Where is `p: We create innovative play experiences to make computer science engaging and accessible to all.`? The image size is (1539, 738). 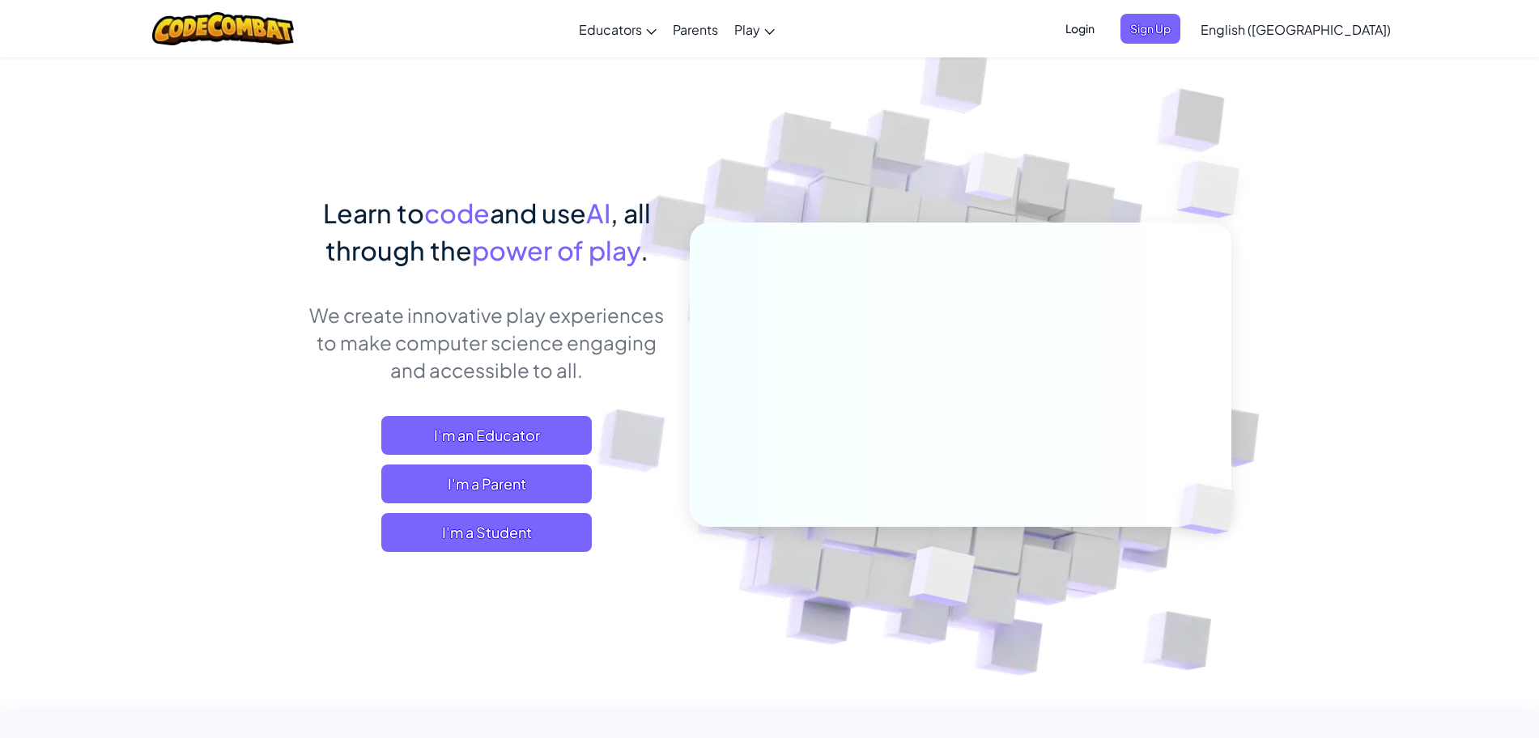
p: We create innovative play experiences to make computer science engaging and accessible to all. is located at coordinates (486, 342).